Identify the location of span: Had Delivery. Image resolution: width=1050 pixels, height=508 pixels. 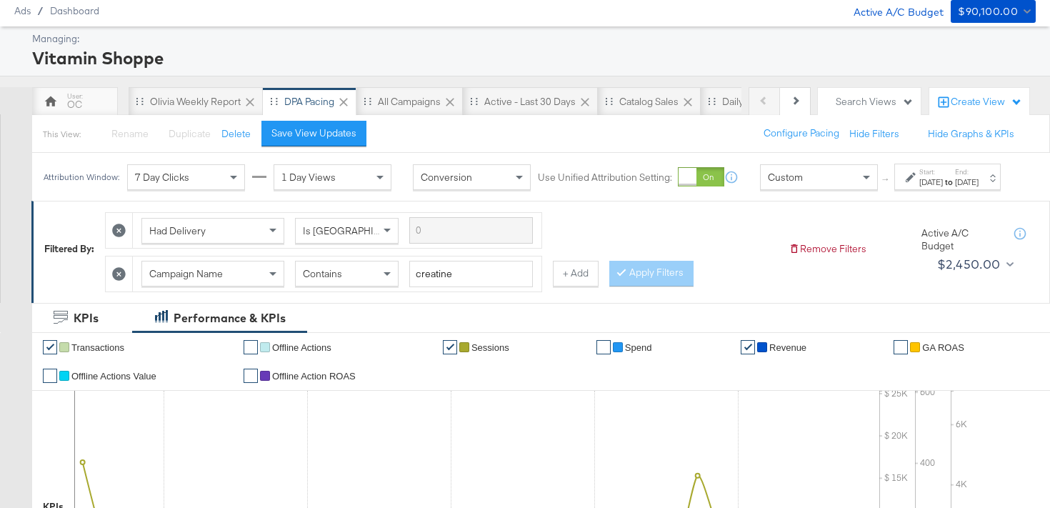
(177, 231).